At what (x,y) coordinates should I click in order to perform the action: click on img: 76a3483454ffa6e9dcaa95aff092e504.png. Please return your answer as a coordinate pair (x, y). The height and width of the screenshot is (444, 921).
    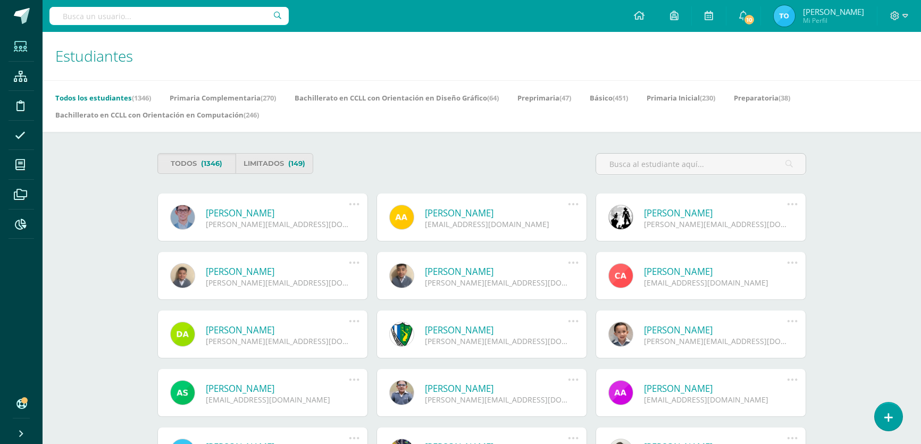
    Looking at the image, I should click on (784, 16).